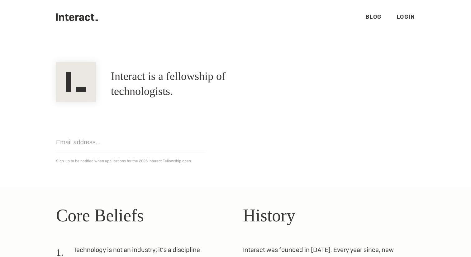 The image size is (471, 257). I want to click on h2: History, so click(329, 215).